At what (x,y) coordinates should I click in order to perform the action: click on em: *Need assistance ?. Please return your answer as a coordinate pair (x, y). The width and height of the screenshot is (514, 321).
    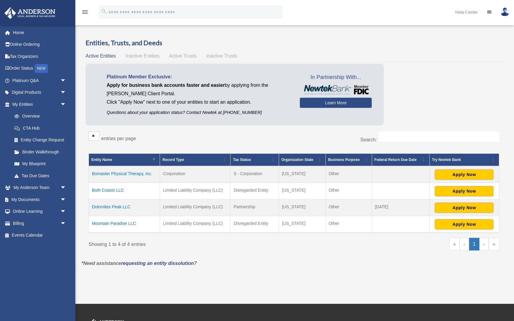
    Looking at the image, I should click on (139, 263).